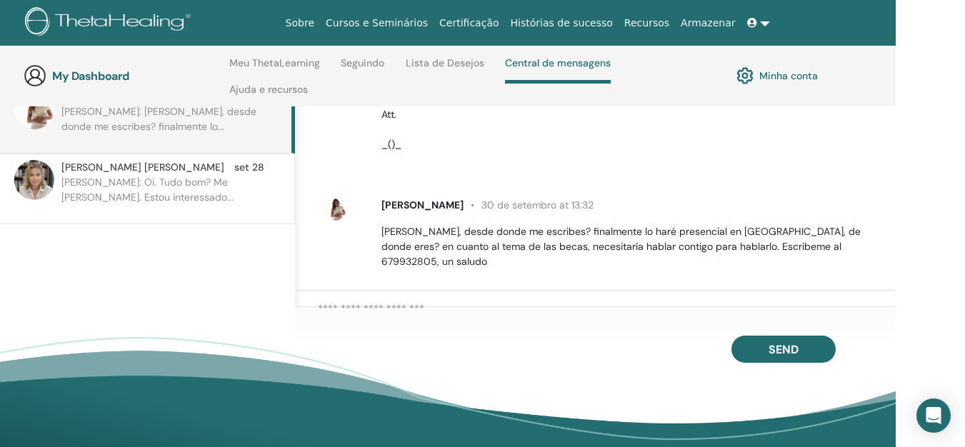 The image size is (965, 447). What do you see at coordinates (708, 23) in the screenshot?
I see `a: Armazenar` at bounding box center [708, 23].